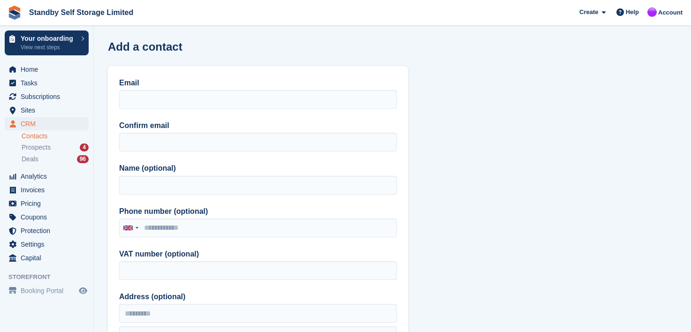 The width and height of the screenshot is (691, 332). Describe the element at coordinates (49, 204) in the screenshot. I see `span: Pricing` at that location.